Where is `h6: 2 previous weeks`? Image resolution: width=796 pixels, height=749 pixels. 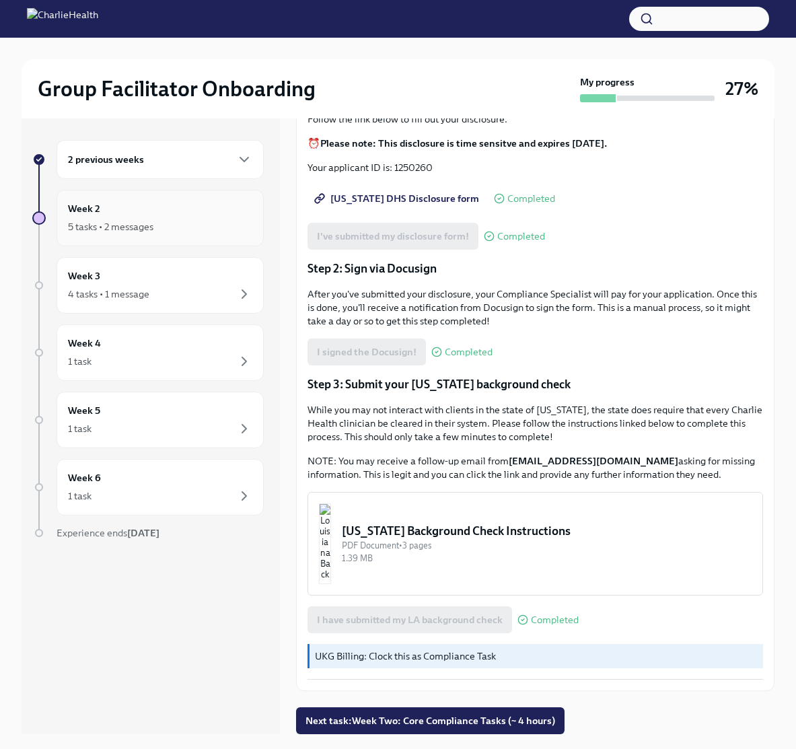 h6: 2 previous weeks is located at coordinates (106, 159).